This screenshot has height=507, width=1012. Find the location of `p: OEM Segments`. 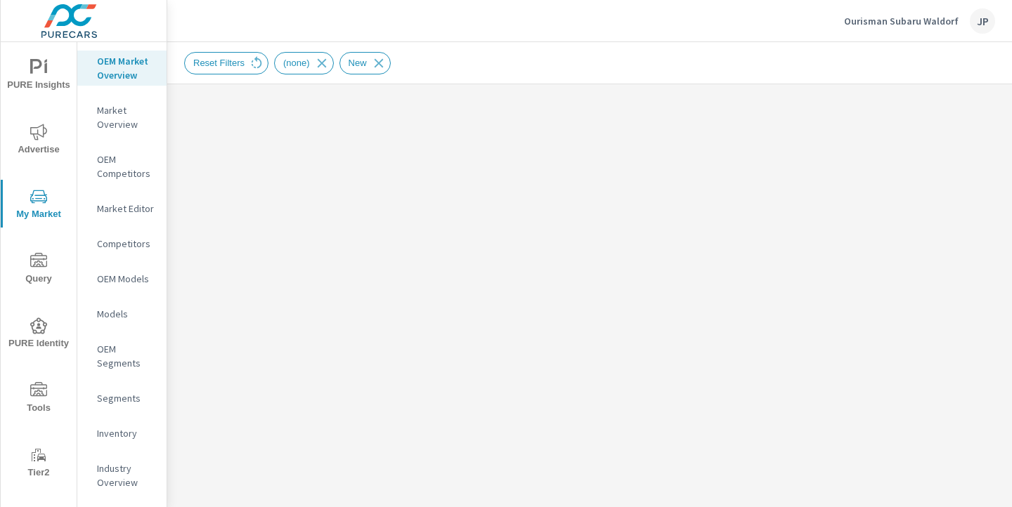

p: OEM Segments is located at coordinates (126, 356).